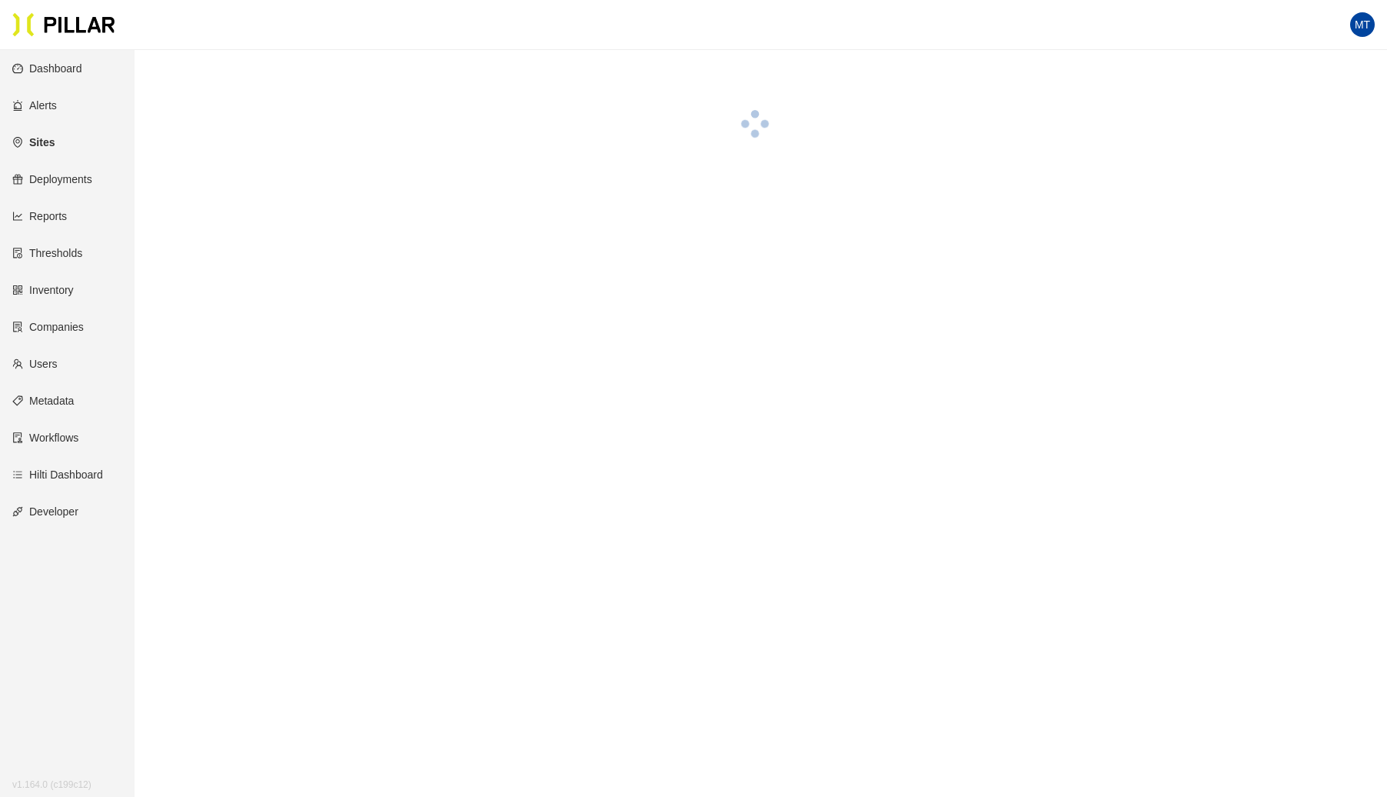  What do you see at coordinates (58, 474) in the screenshot?
I see `a: barsHilti Dashboard` at bounding box center [58, 474].